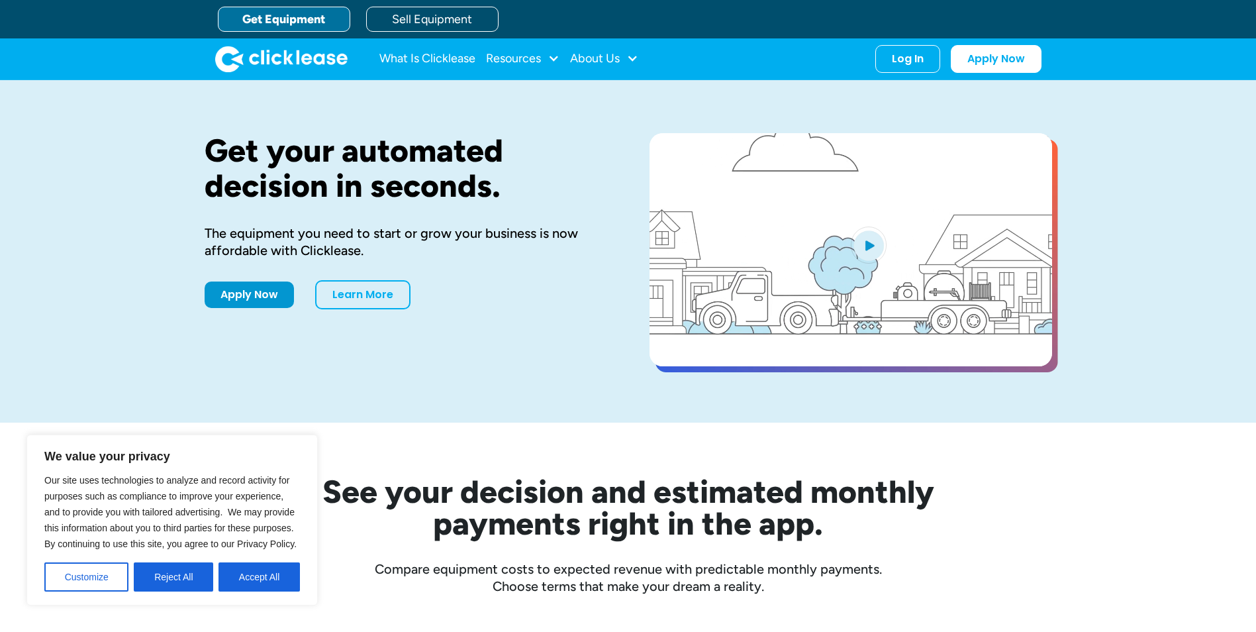 This screenshot has height=632, width=1256. What do you see at coordinates (604, 59) in the screenshot?
I see `div: About Us` at bounding box center [604, 59].